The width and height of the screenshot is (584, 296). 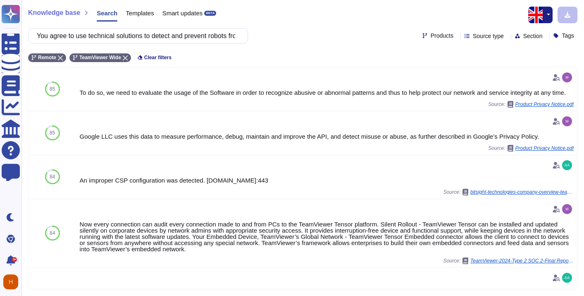 I want to click on input: Search a question or template..., so click(x=136, y=36).